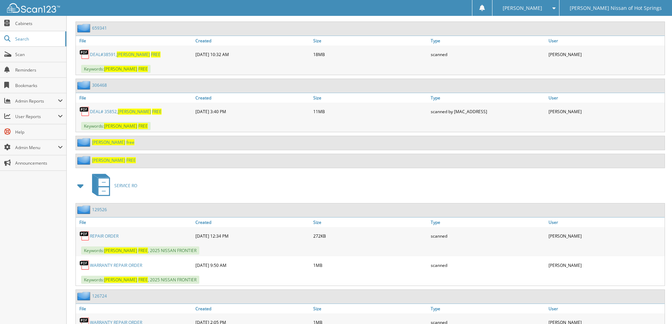 The width and height of the screenshot is (672, 324). I want to click on a: SERVICE RO, so click(112, 185).